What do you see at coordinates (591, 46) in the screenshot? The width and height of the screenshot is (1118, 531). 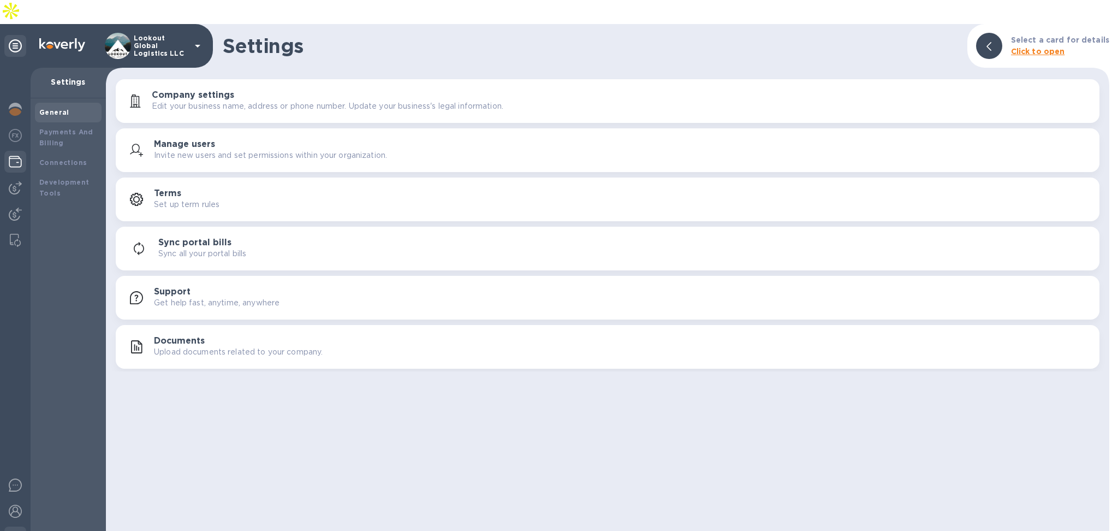 I see `h1: Settings` at bounding box center [591, 46].